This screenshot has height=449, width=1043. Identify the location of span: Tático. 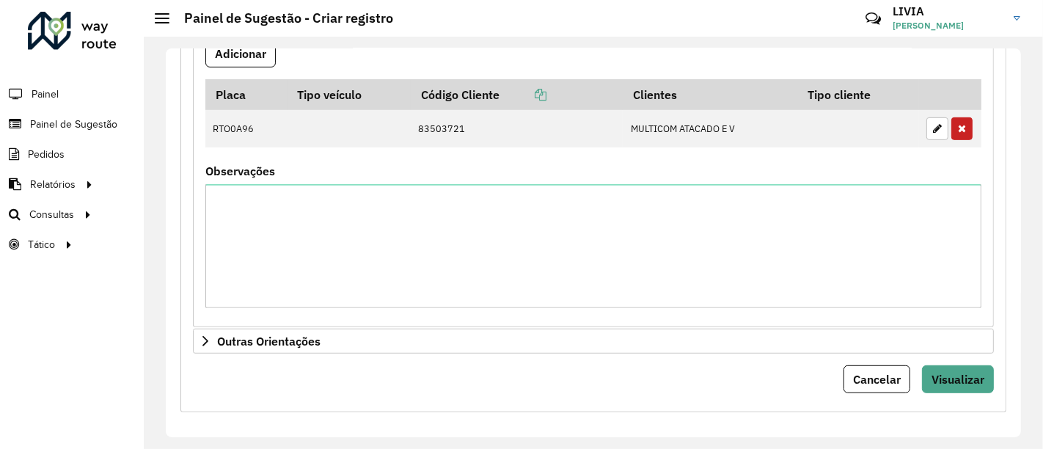
(41, 244).